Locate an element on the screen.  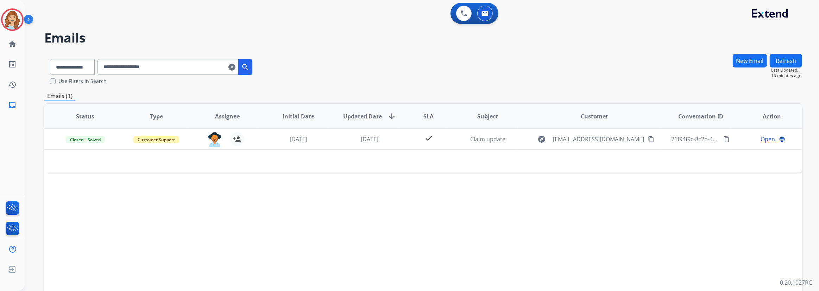
h2: Emails is located at coordinates (423, 38).